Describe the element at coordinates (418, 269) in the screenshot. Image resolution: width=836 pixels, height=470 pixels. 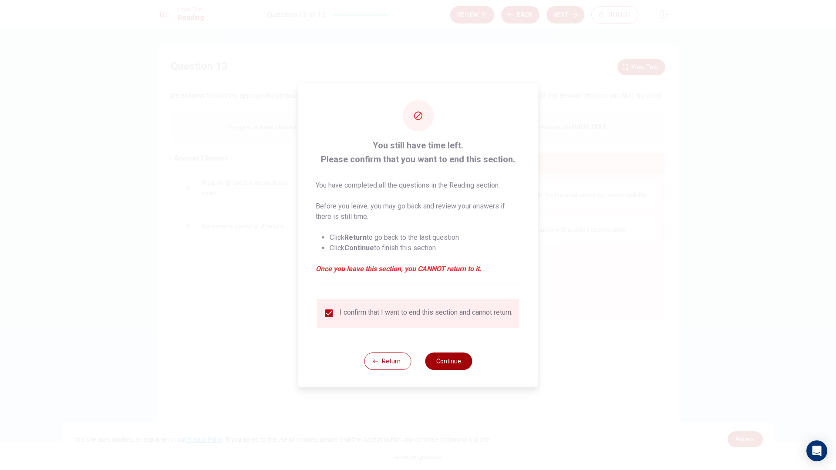
I see `em: Once you leave this section, you CANNOT return to it.` at that location.